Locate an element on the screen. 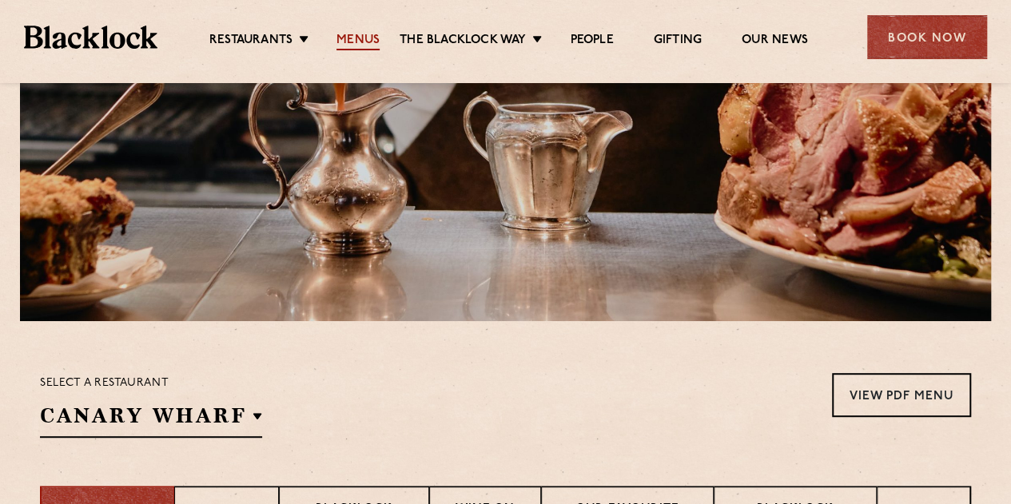 The image size is (1011, 504). div: Book Now is located at coordinates (927, 37).